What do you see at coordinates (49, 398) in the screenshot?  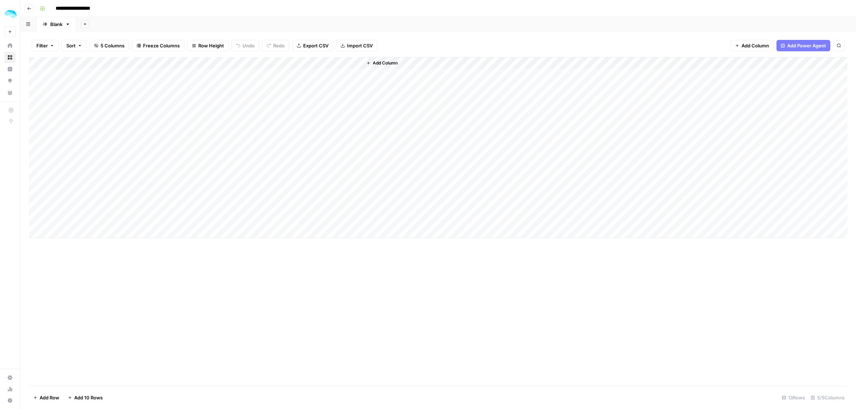 I see `span: Add Row` at bounding box center [49, 398].